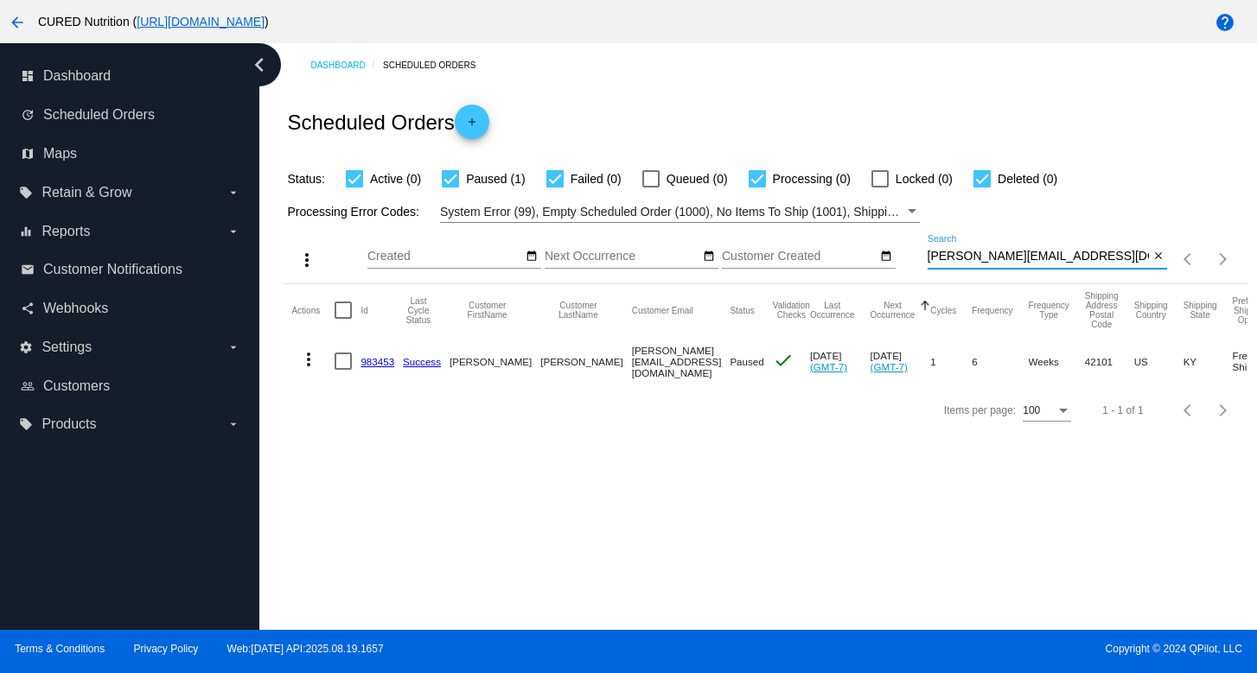 The image size is (1257, 673). I want to click on i: settings, so click(26, 347).